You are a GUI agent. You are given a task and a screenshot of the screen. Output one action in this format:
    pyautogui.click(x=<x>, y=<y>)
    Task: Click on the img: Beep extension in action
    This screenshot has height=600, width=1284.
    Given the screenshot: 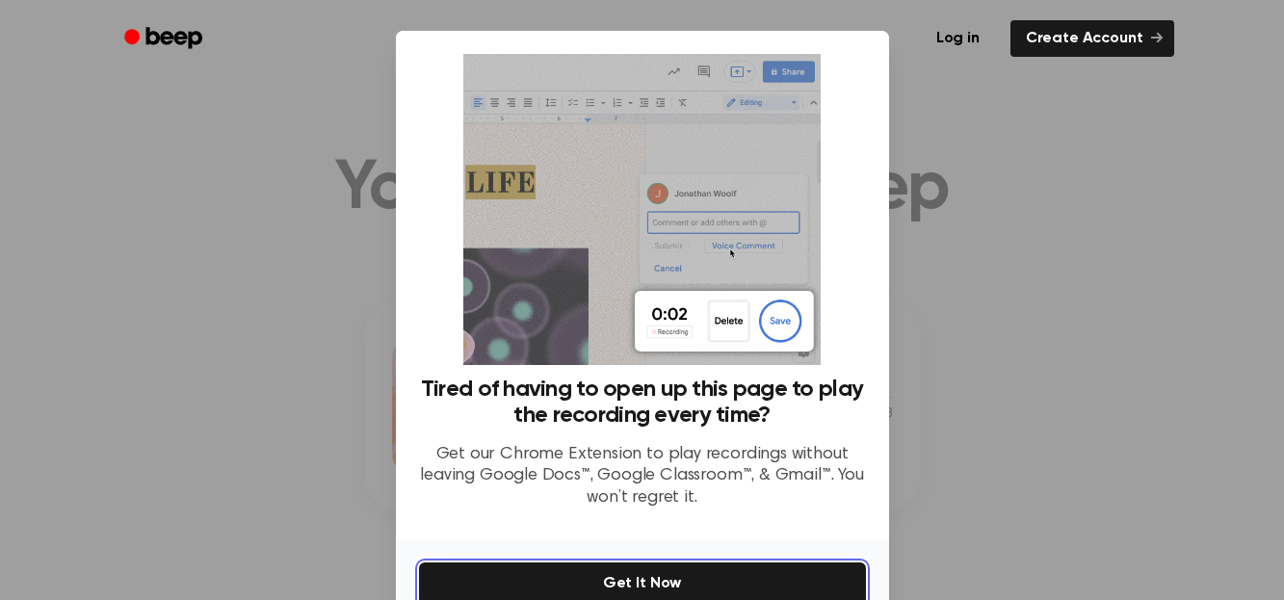 What is the action you would take?
    pyautogui.click(x=641, y=209)
    